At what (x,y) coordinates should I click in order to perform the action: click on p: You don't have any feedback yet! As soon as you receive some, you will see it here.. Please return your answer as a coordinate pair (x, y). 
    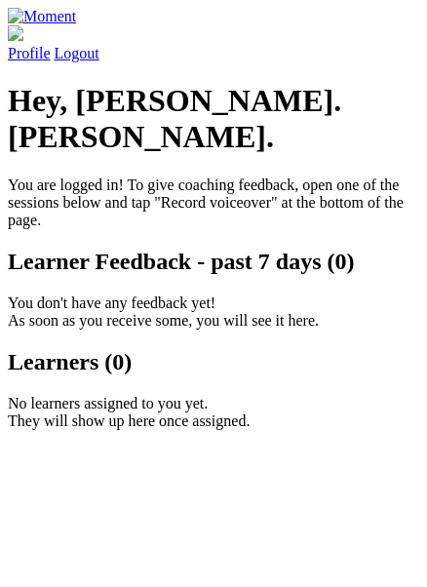
    Looking at the image, I should click on (214, 312).